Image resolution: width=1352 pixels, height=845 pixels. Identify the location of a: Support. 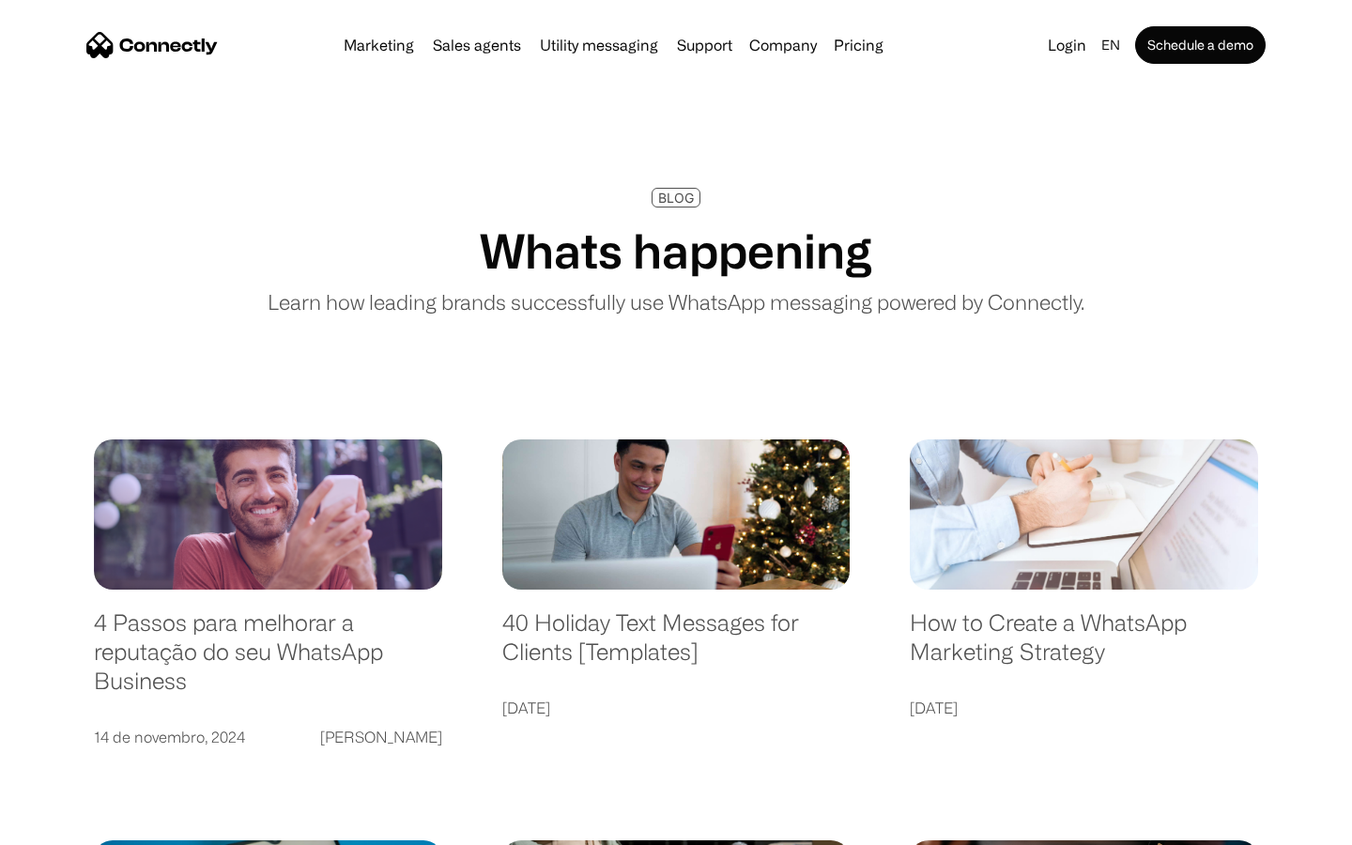
(704, 45).